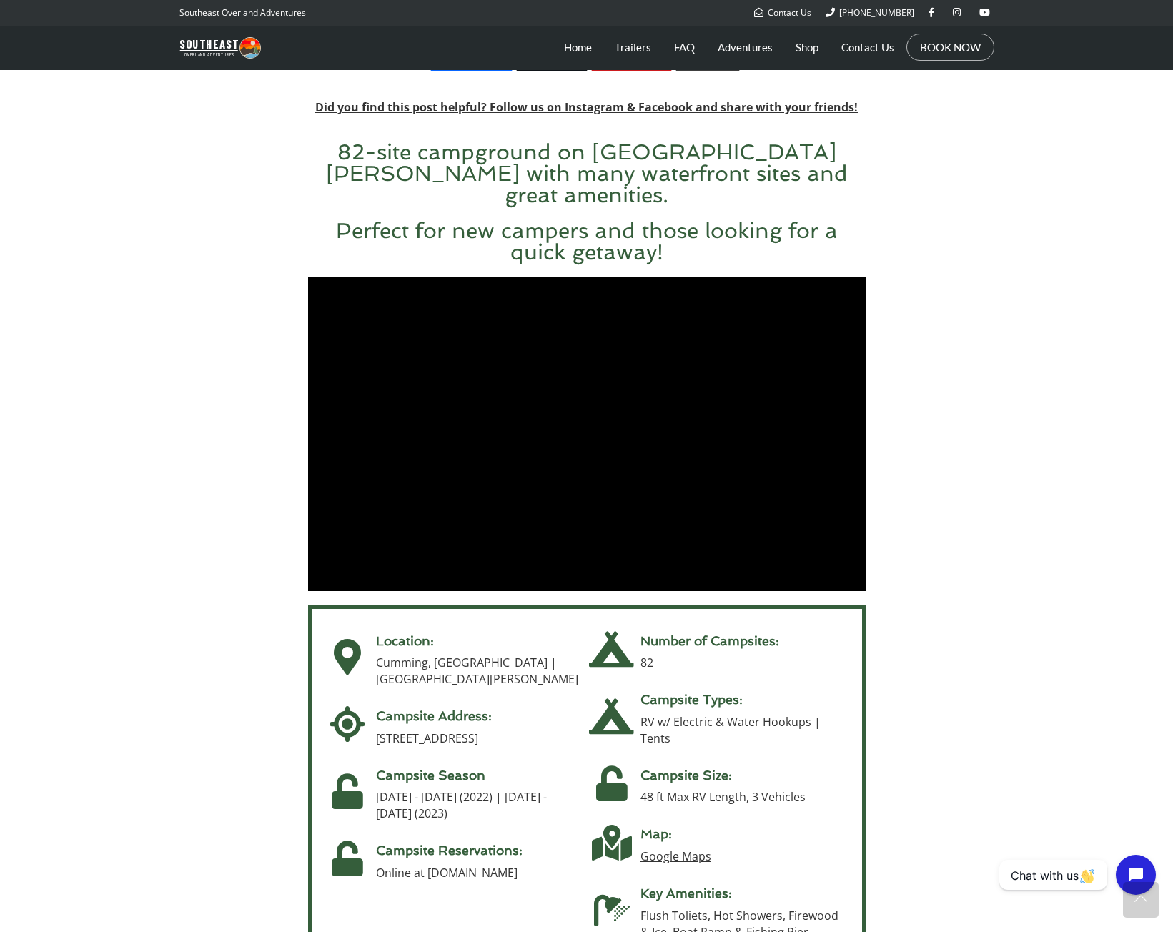 The image size is (1173, 932). What do you see at coordinates (430, 775) in the screenshot?
I see `span: Campsite Season` at bounding box center [430, 775].